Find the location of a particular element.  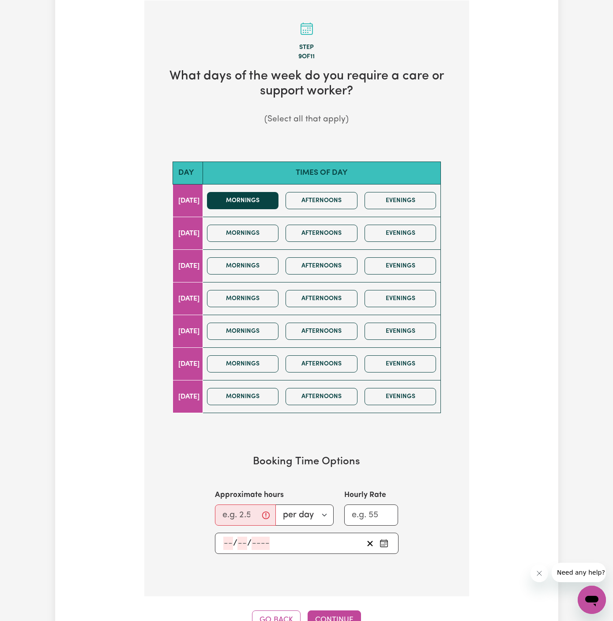

button: Pick an approximate start date is located at coordinates (384, 544).